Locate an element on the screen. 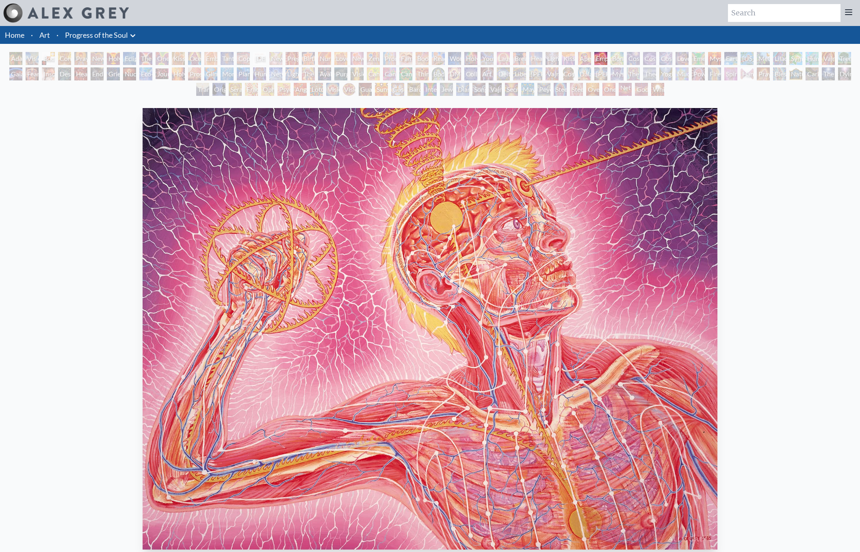 This screenshot has width=860, height=552. div: Mayan Being is located at coordinates (527, 89).